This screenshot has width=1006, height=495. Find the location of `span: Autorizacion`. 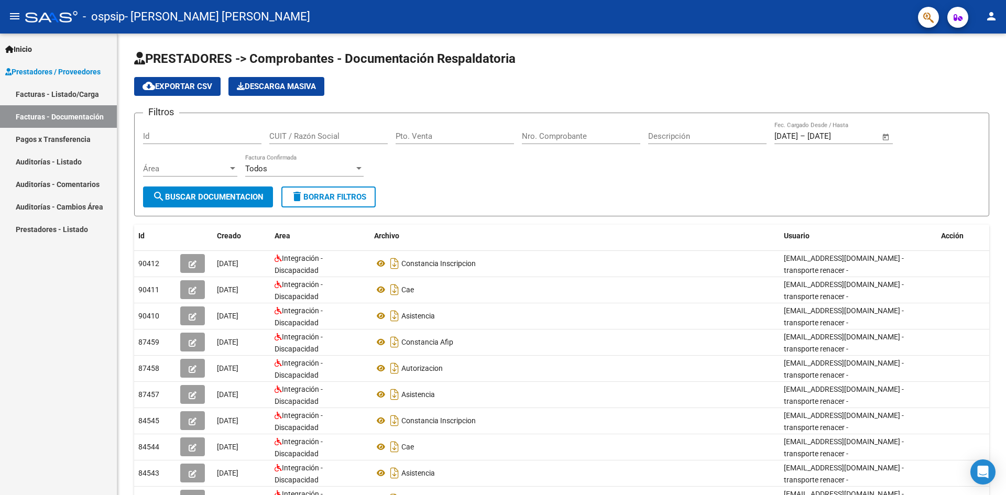

span: Autorizacion is located at coordinates (422, 368).